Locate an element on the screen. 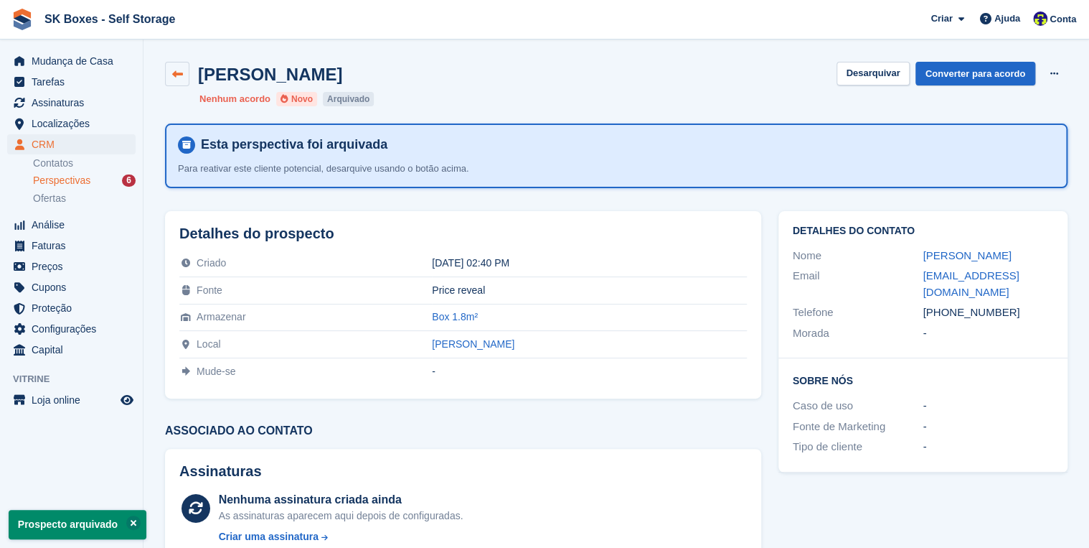 The width and height of the screenshot is (1089, 548). span: Preços is located at coordinates (75, 266).